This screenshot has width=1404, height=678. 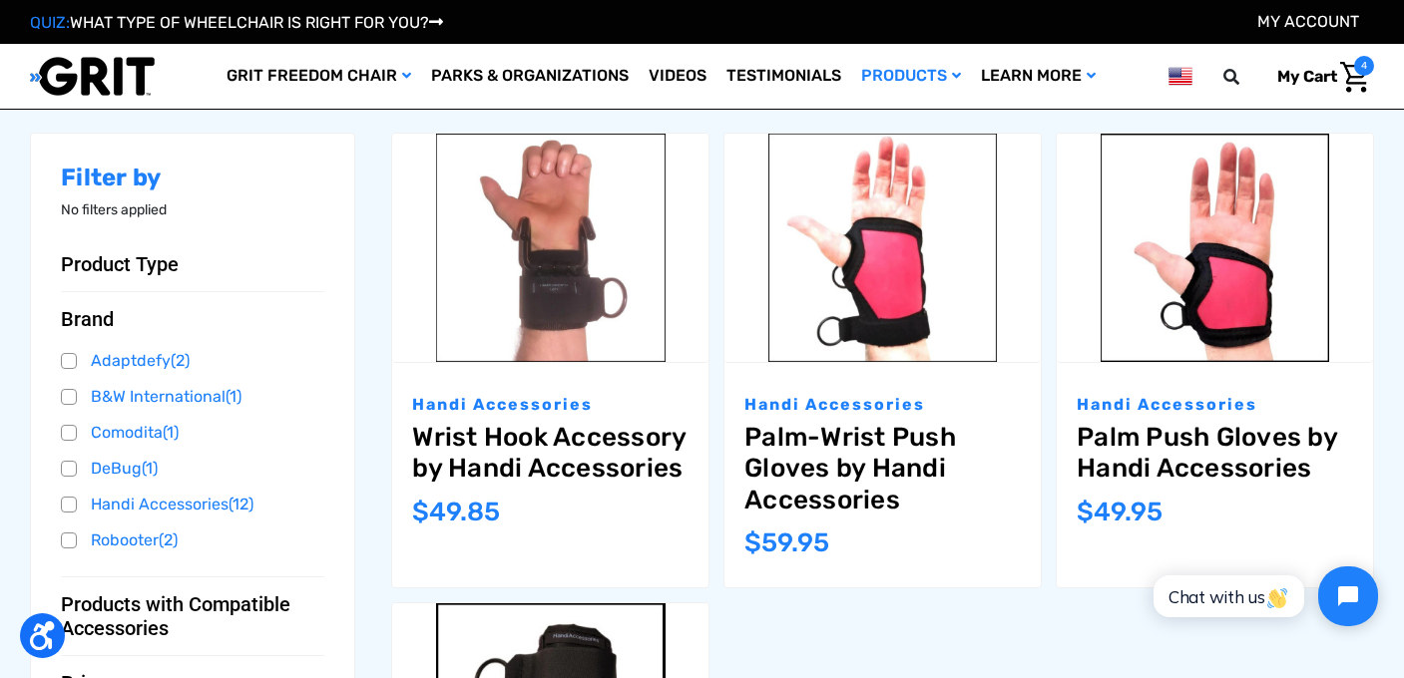 What do you see at coordinates (92, 76) in the screenshot?
I see `img: GRIT All-Terrain Wheelchair and Mobility Equipment` at bounding box center [92, 76].